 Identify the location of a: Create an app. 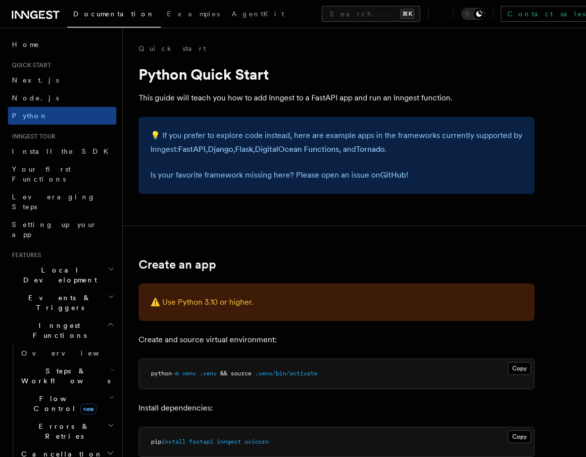
(177, 265).